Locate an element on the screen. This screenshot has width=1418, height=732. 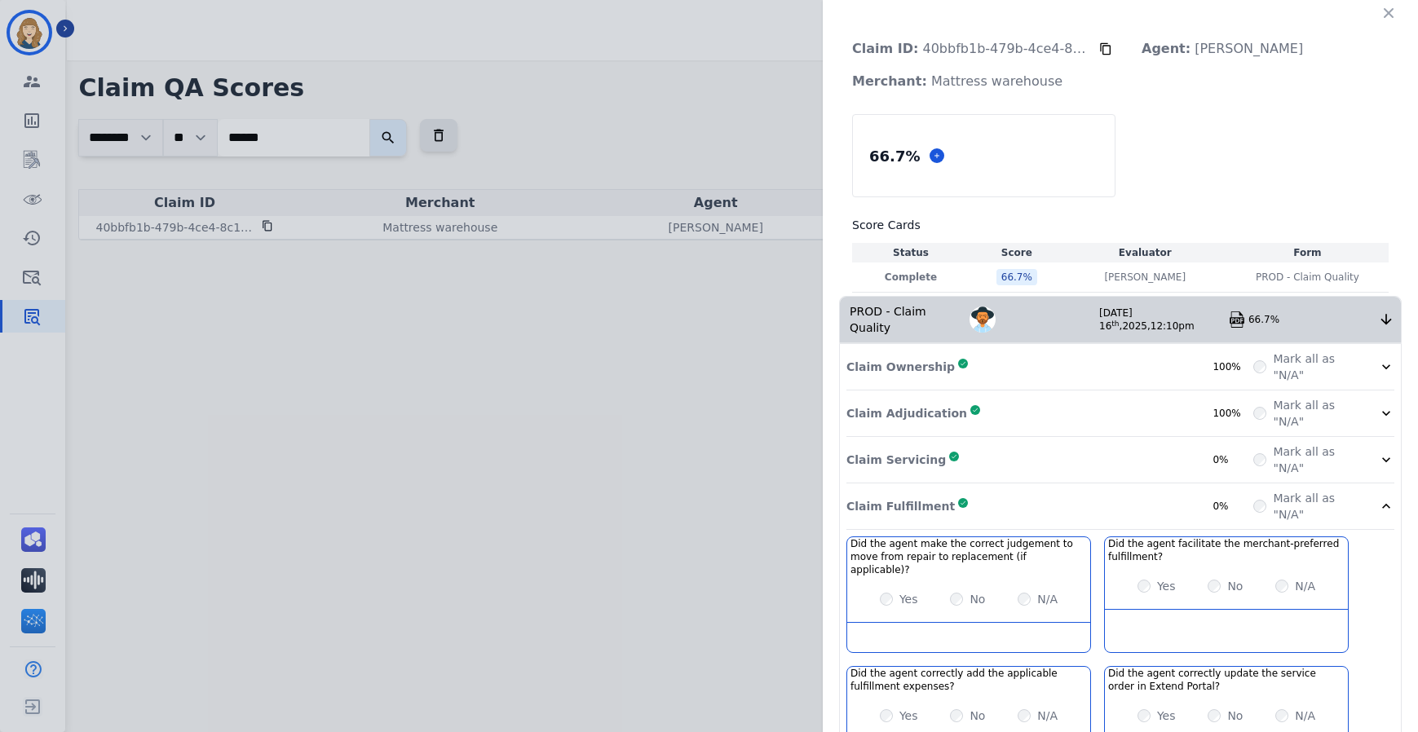
h3: Did the agent correctly update the service order in Extend Portal? is located at coordinates (1227, 680).